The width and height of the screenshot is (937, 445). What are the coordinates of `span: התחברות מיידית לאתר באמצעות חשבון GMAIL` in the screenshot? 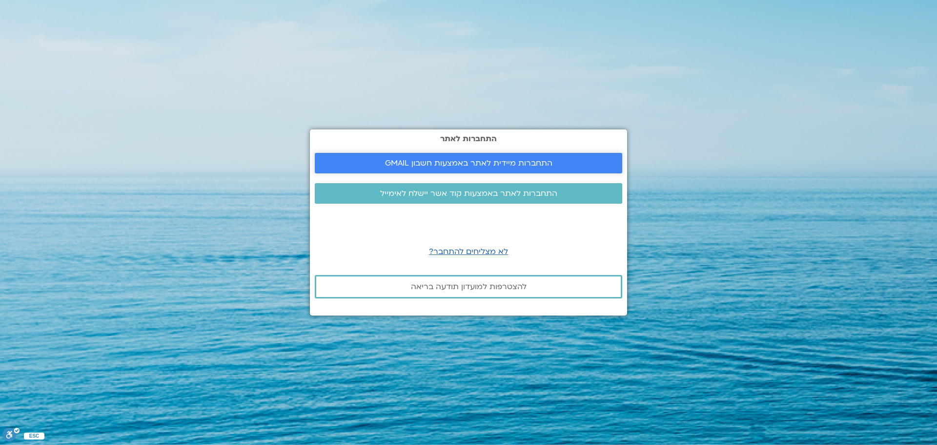 It's located at (469, 163).